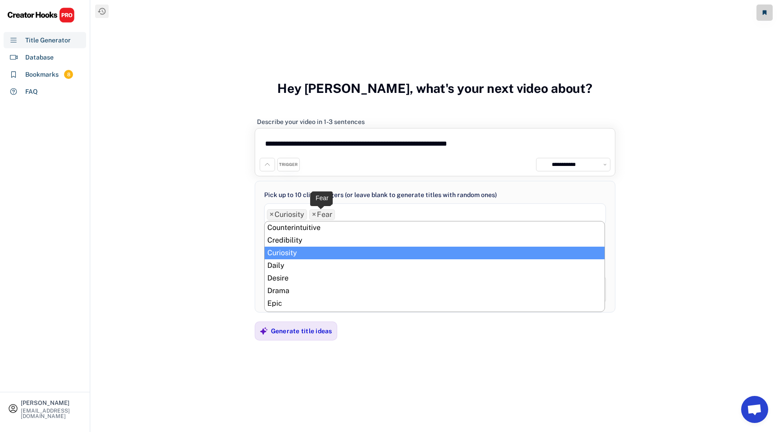 The image size is (779, 432). What do you see at coordinates (310, 122) in the screenshot?
I see `div: Describe your video in 1-3 sentences` at bounding box center [310, 122].